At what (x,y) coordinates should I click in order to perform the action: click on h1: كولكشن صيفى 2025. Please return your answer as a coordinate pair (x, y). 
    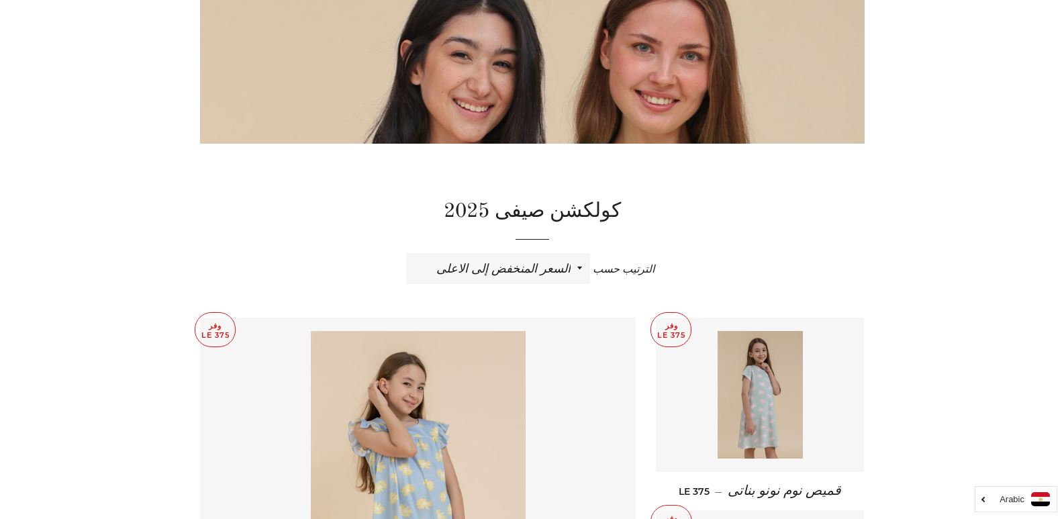
    Looking at the image, I should click on (532, 212).